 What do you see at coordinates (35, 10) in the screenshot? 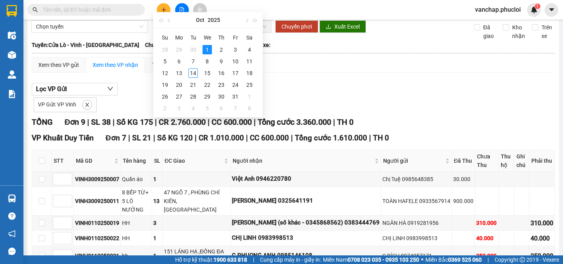
I see `span: search` at bounding box center [35, 10].